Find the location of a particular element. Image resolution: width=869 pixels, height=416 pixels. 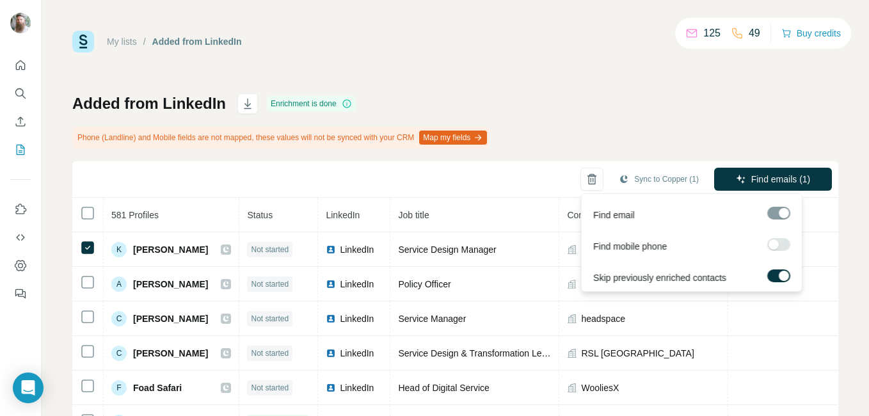

div: Added from LinkedIn is located at coordinates (197, 42).